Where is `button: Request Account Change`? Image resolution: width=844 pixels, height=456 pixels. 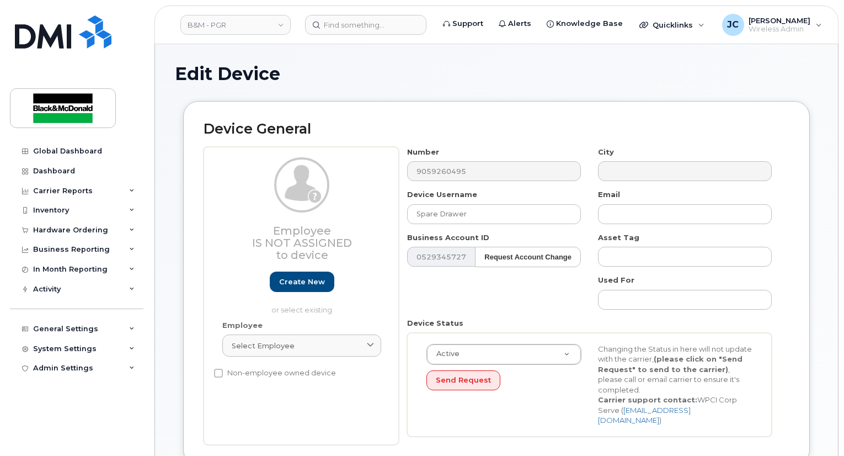
button: Request Account Change is located at coordinates (528, 257).